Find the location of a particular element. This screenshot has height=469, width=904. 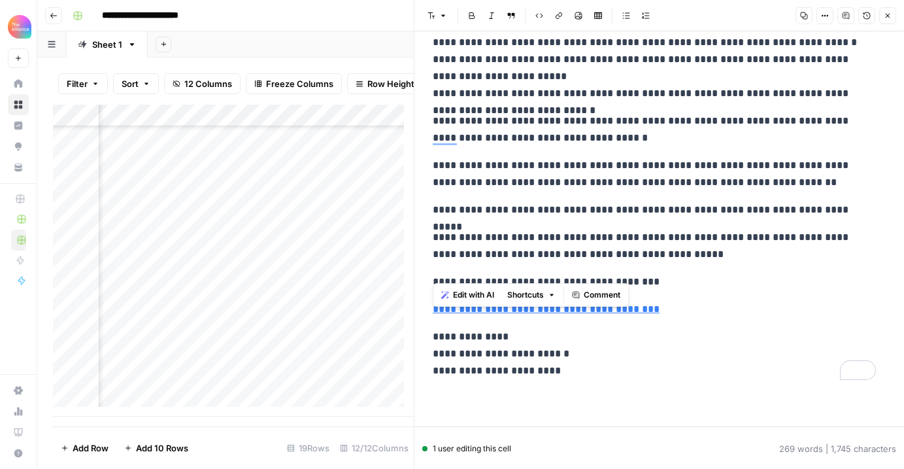

a: Opportunities is located at coordinates (18, 146).